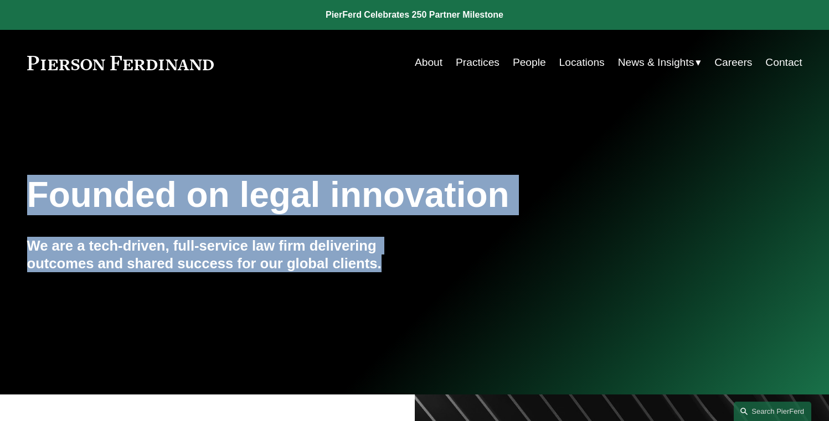 This screenshot has height=421, width=829. Describe the element at coordinates (660, 63) in the screenshot. I see `a: folder dropdown` at that location.